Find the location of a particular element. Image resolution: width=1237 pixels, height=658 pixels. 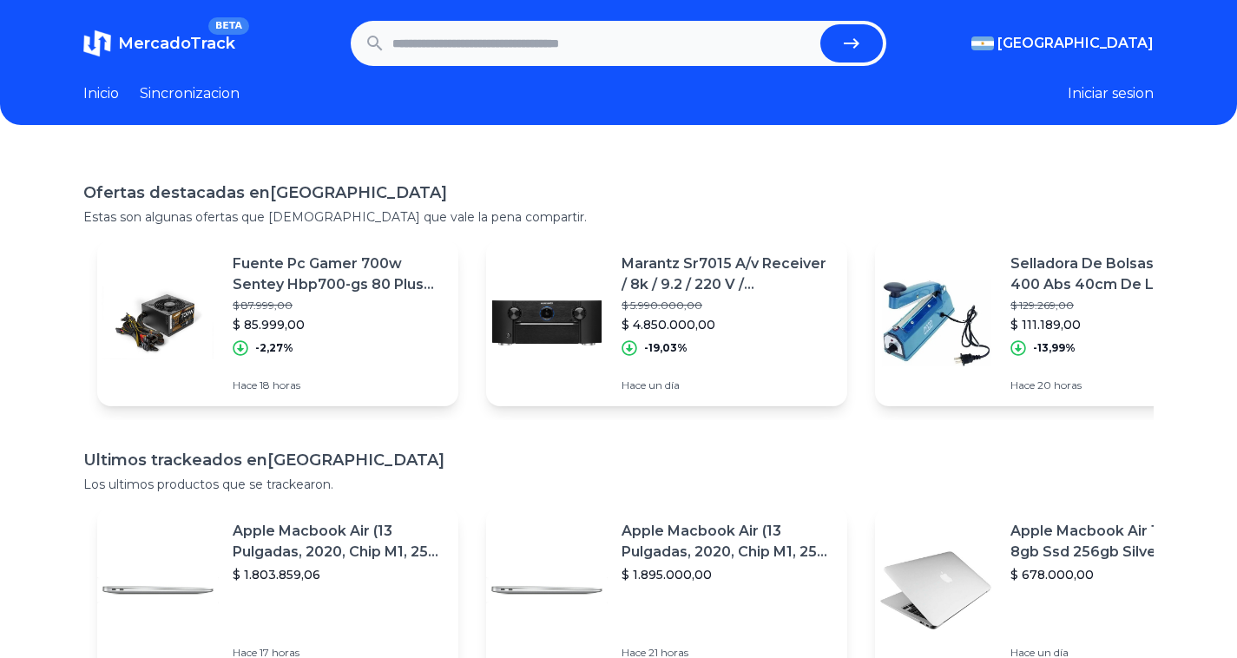

img: MercadoTrack is located at coordinates (97, 43).